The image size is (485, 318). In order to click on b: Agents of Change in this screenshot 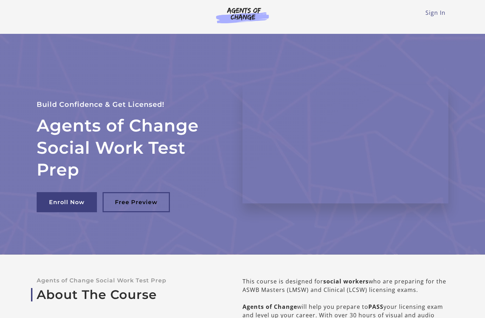, I will do `click(269, 306)`.